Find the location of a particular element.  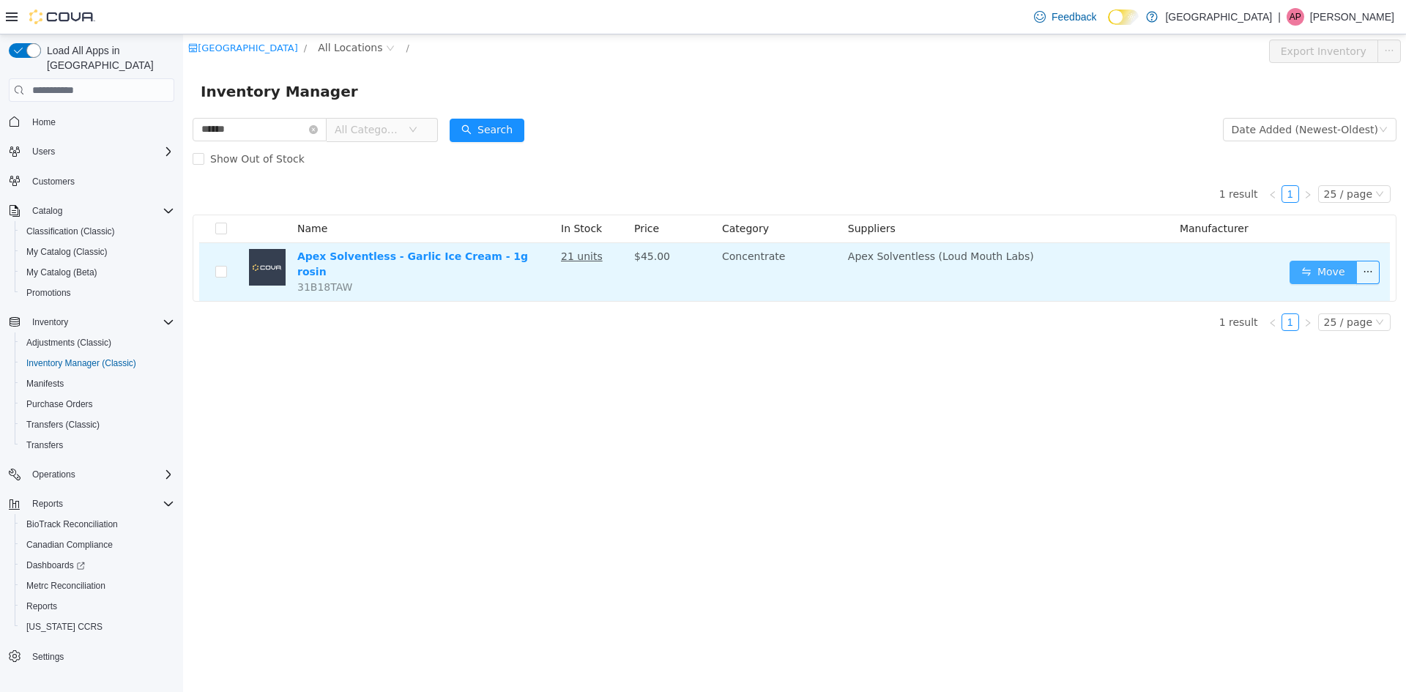

button: Home is located at coordinates (92, 121).